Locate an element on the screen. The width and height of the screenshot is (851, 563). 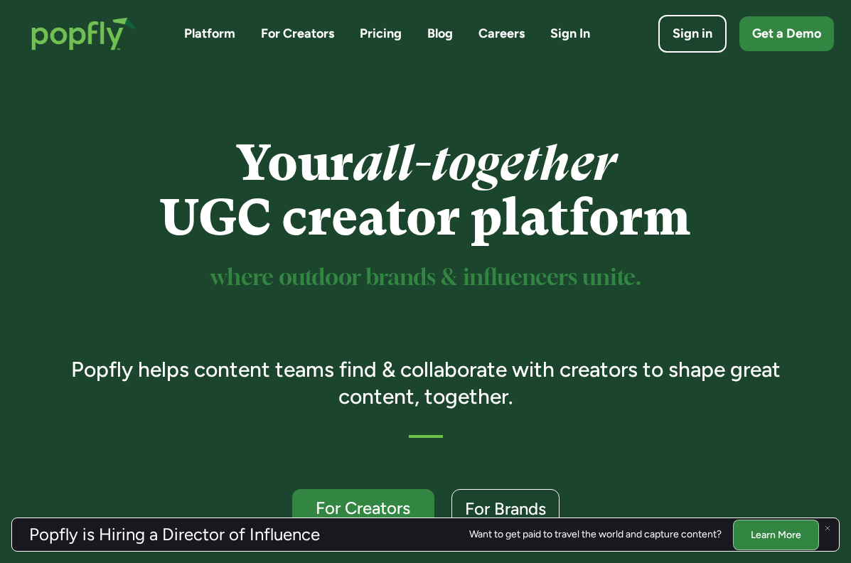
a: Platform is located at coordinates (210, 33).